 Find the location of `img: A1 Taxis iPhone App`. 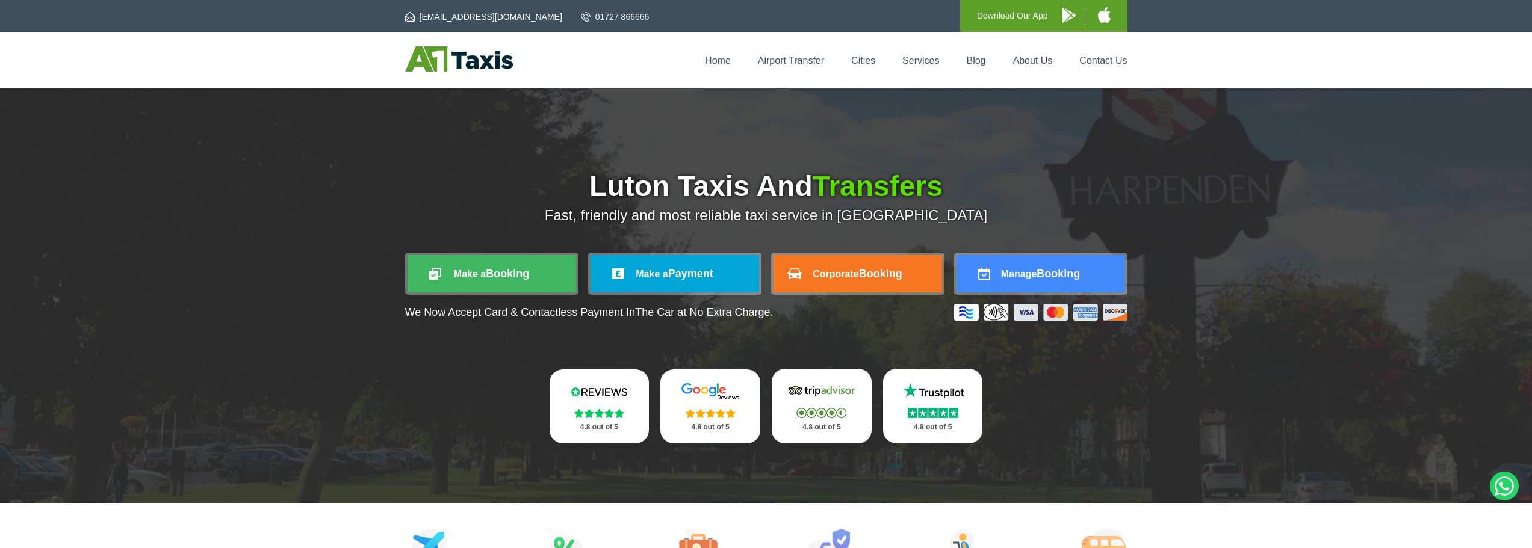

img: A1 Taxis iPhone App is located at coordinates (1104, 15).